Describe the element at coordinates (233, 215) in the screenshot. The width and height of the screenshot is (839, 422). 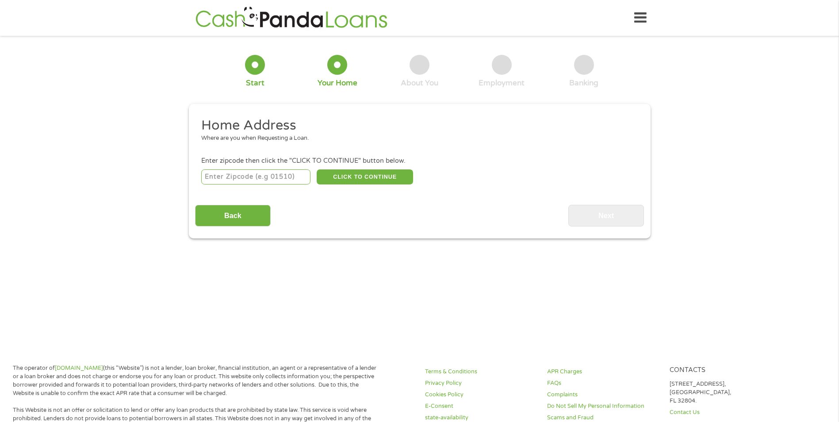
I see `input: Back` at that location.